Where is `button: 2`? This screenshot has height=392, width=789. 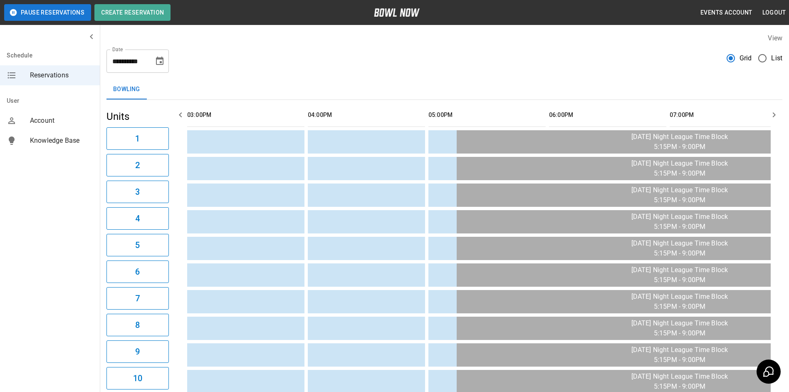
button: 2 is located at coordinates (138, 165).